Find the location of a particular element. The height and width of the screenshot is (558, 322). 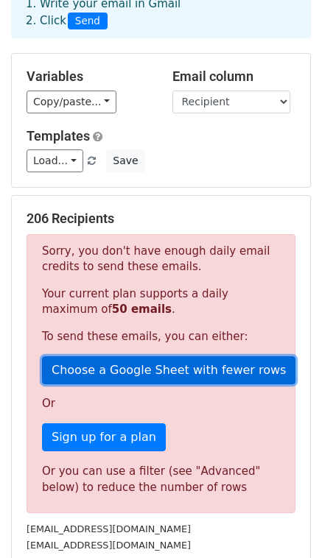

a: Templates is located at coordinates (58, 135).